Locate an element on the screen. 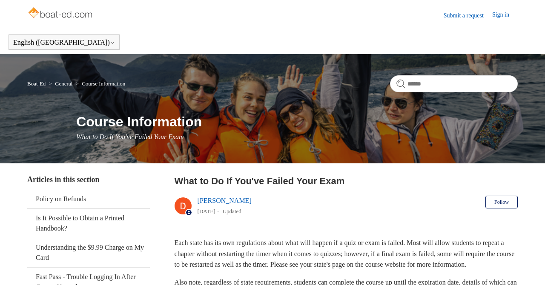 The image size is (545, 285). a: Is It Possible to Obtain a Printed Handbook? is located at coordinates (89, 223).